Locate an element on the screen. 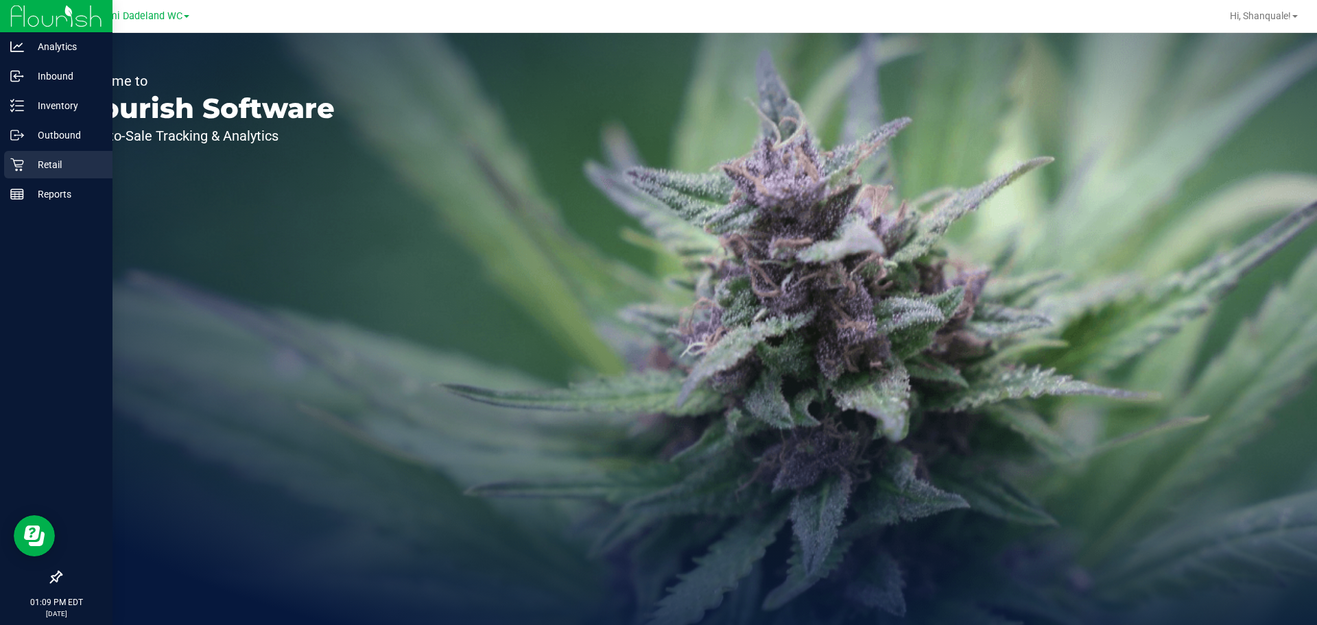 This screenshot has height=625, width=1317. inline-svg: Retail is located at coordinates (17, 165).